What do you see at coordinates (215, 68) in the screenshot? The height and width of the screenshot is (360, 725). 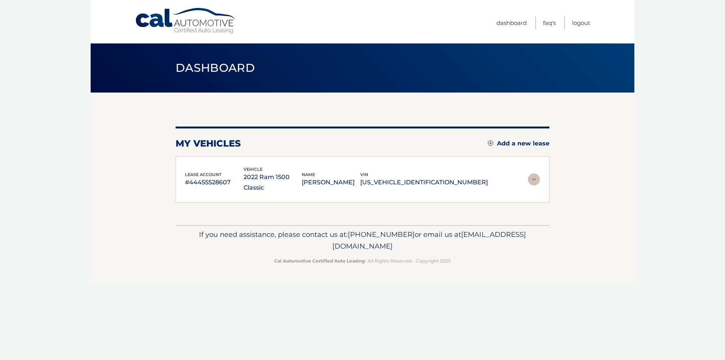 I see `span: Dashboard` at bounding box center [215, 68].